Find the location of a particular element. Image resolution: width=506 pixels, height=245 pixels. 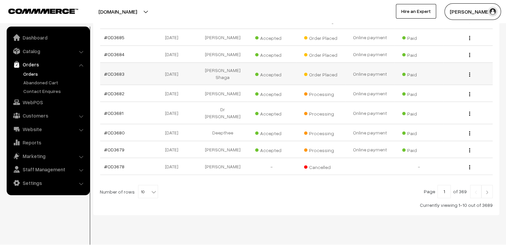

img: Left is located at coordinates (476, 193).